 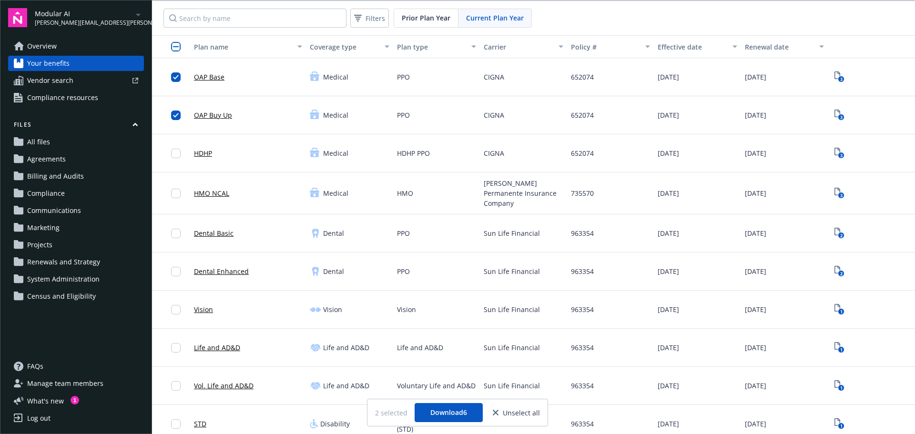 I want to click on a: Communications, so click(x=76, y=211).